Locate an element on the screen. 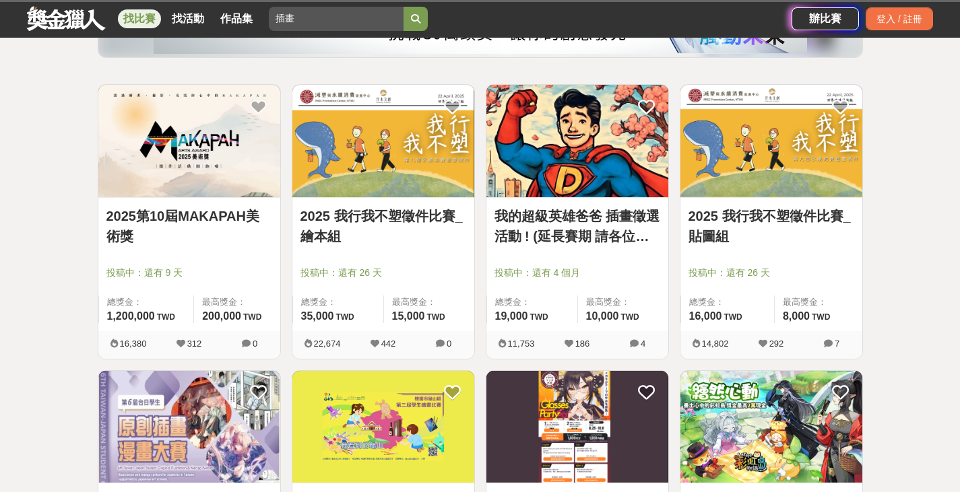 This screenshot has width=960, height=492. span: 4 is located at coordinates (642, 343).